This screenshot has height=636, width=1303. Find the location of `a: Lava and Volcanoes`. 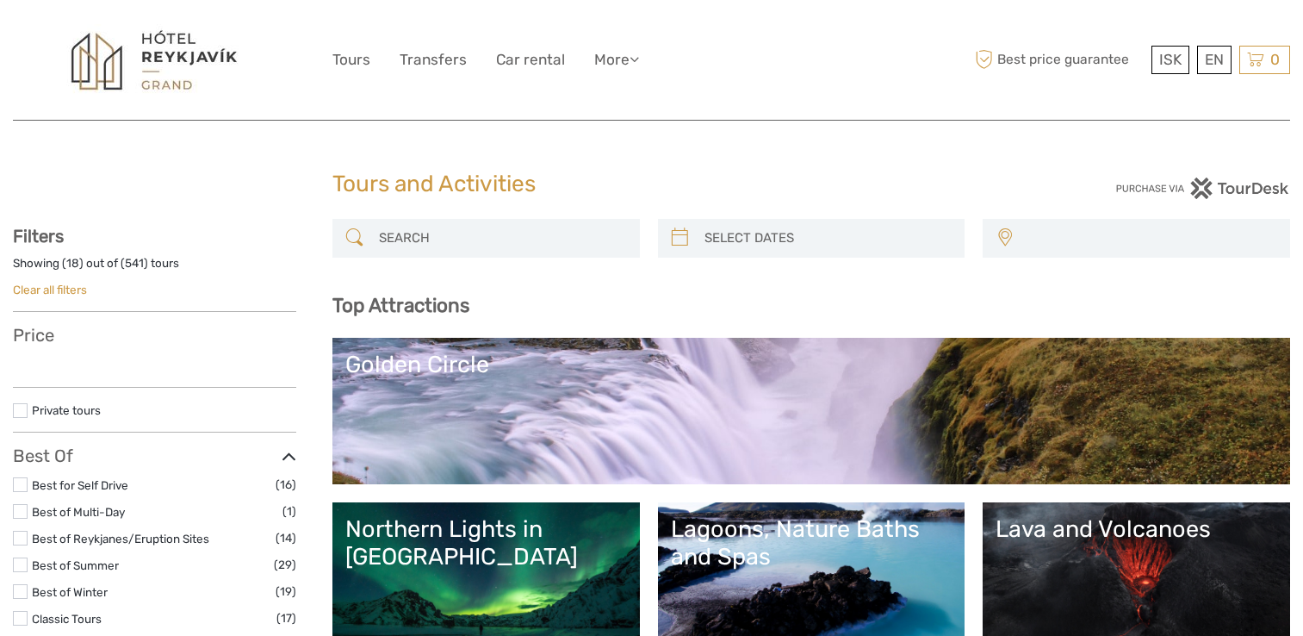

a: Lava and Volcanoes is located at coordinates (1136, 575).